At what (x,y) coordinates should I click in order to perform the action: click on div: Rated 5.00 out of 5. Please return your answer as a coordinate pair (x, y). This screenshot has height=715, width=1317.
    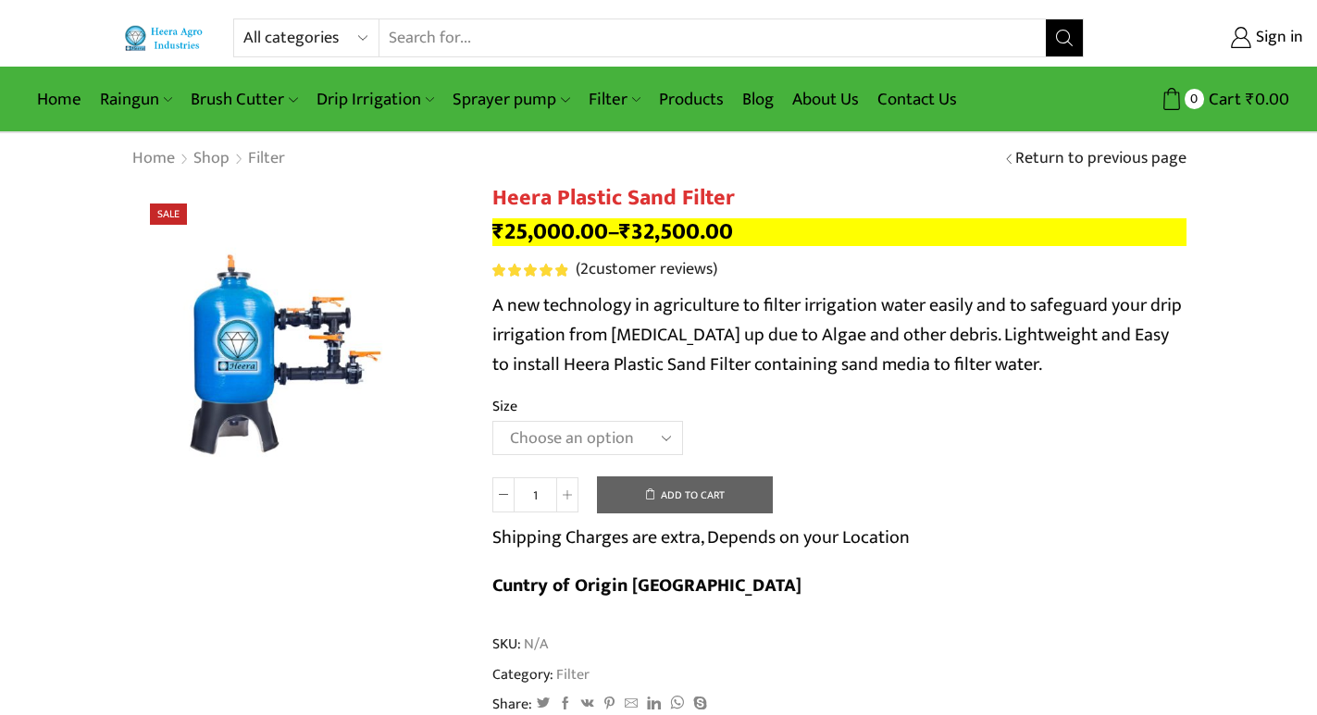
    Looking at the image, I should click on (529, 270).